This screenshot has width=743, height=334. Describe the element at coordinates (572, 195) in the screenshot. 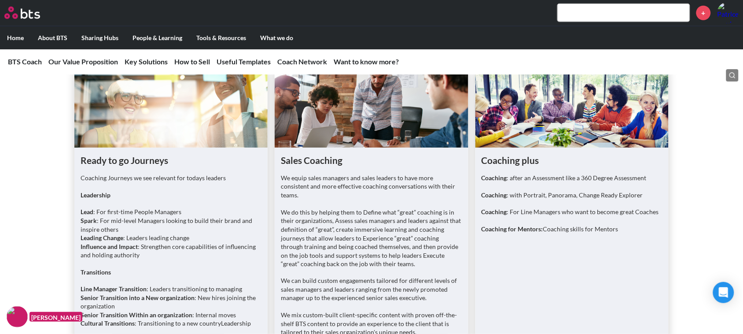

I see `p: : with Portrait, Panorama, Change Ready Explorer` at that location.